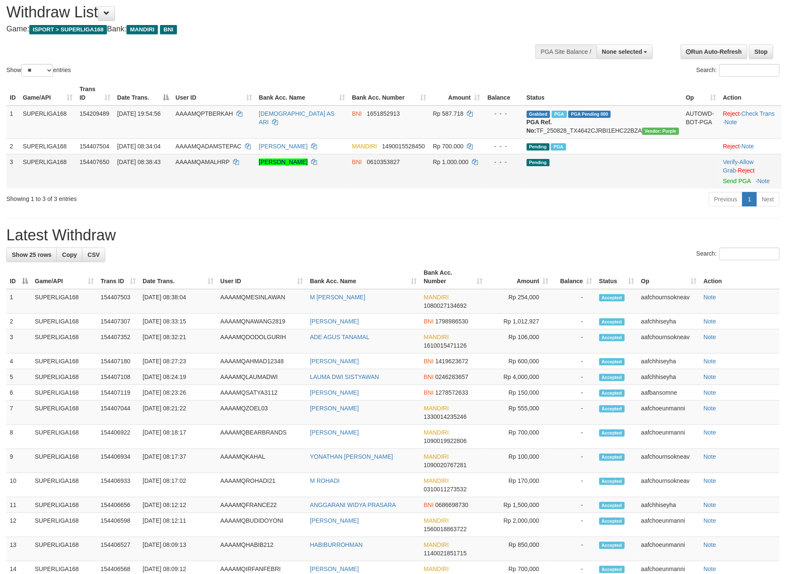 The height and width of the screenshot is (574, 786). I want to click on td: TF_250828_TX4642CJRBI1EHC22BZA, so click(603, 122).